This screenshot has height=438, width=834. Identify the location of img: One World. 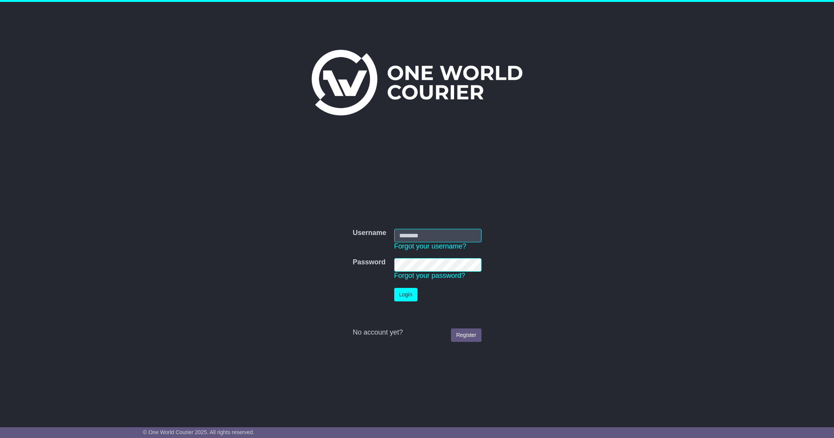
(417, 83).